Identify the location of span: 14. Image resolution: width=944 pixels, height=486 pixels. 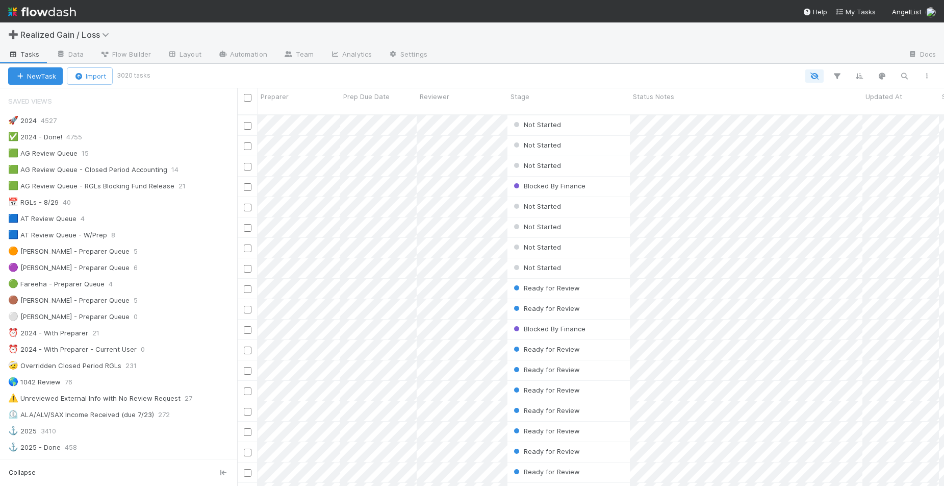
(180, 169).